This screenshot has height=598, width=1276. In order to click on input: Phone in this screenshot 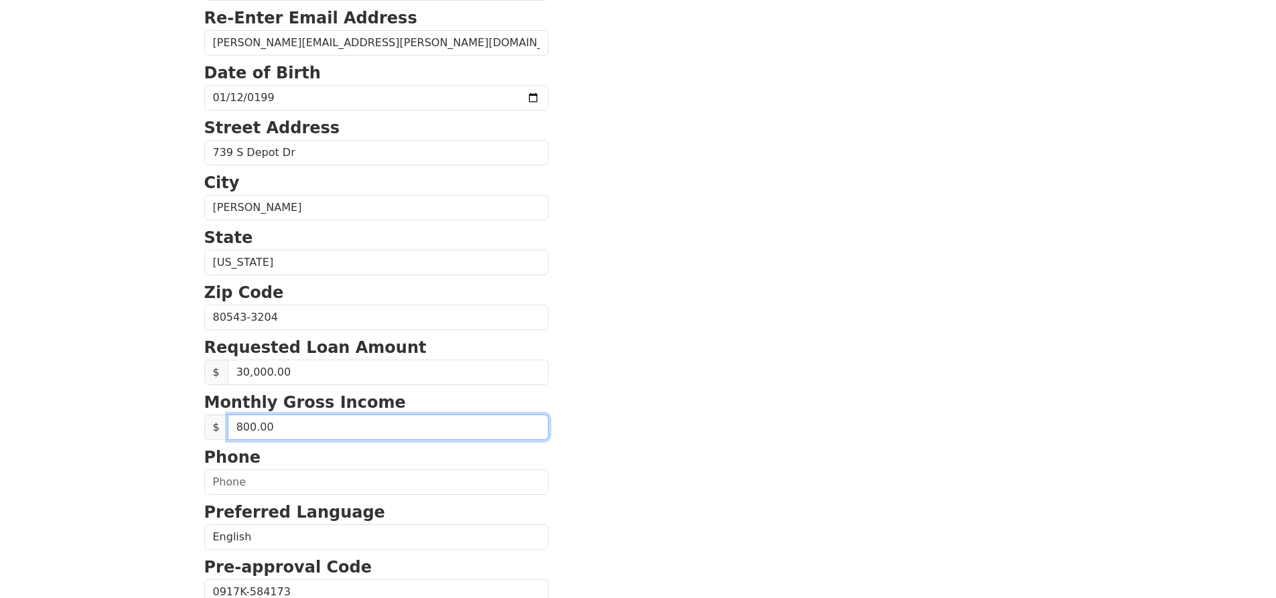, I will do `click(376, 482)`.